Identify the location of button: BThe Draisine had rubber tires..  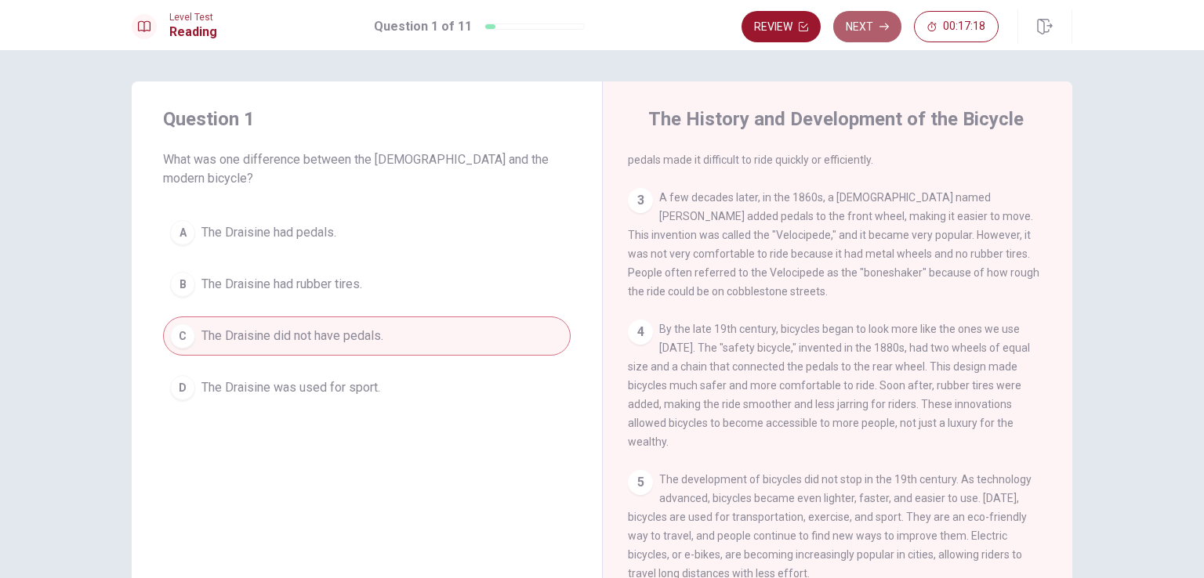
(367, 285).